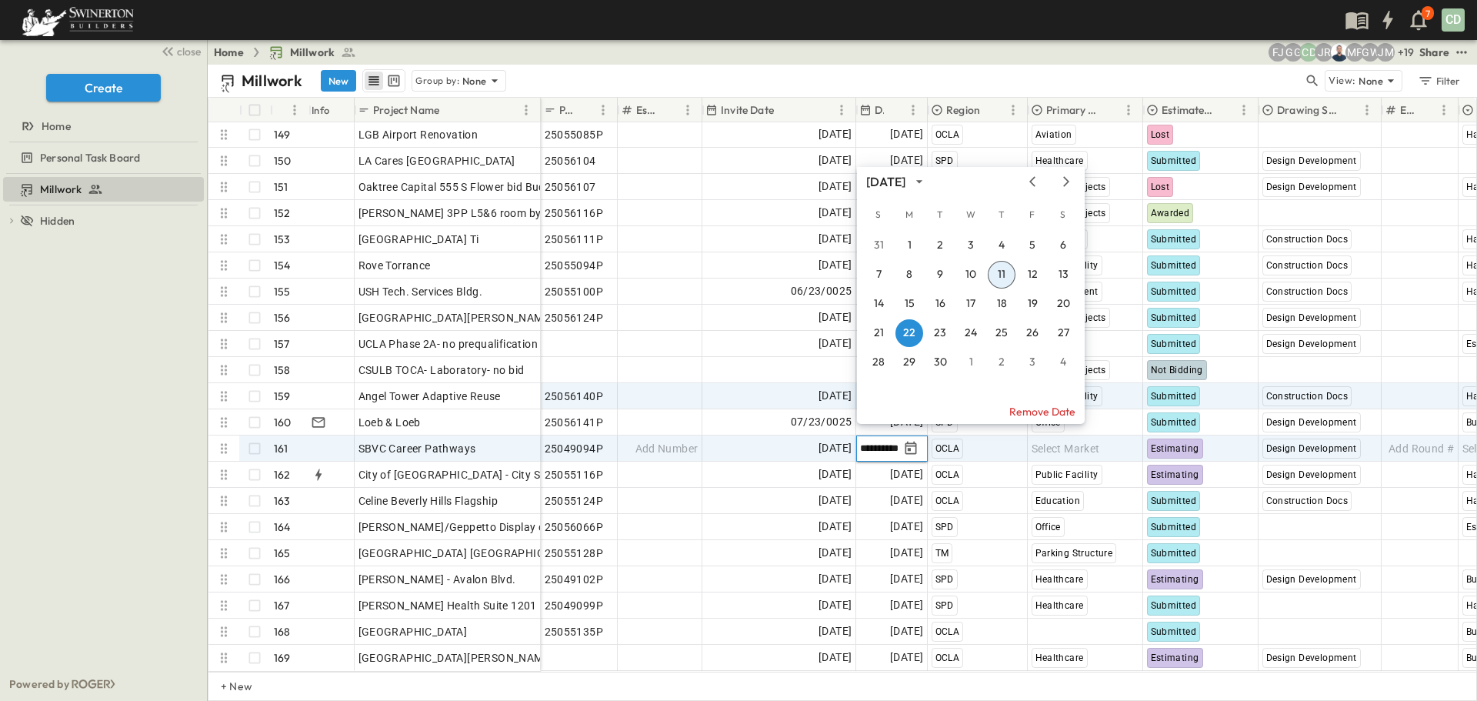  Describe the element at coordinates (909, 304) in the screenshot. I see `button: 15` at that location.